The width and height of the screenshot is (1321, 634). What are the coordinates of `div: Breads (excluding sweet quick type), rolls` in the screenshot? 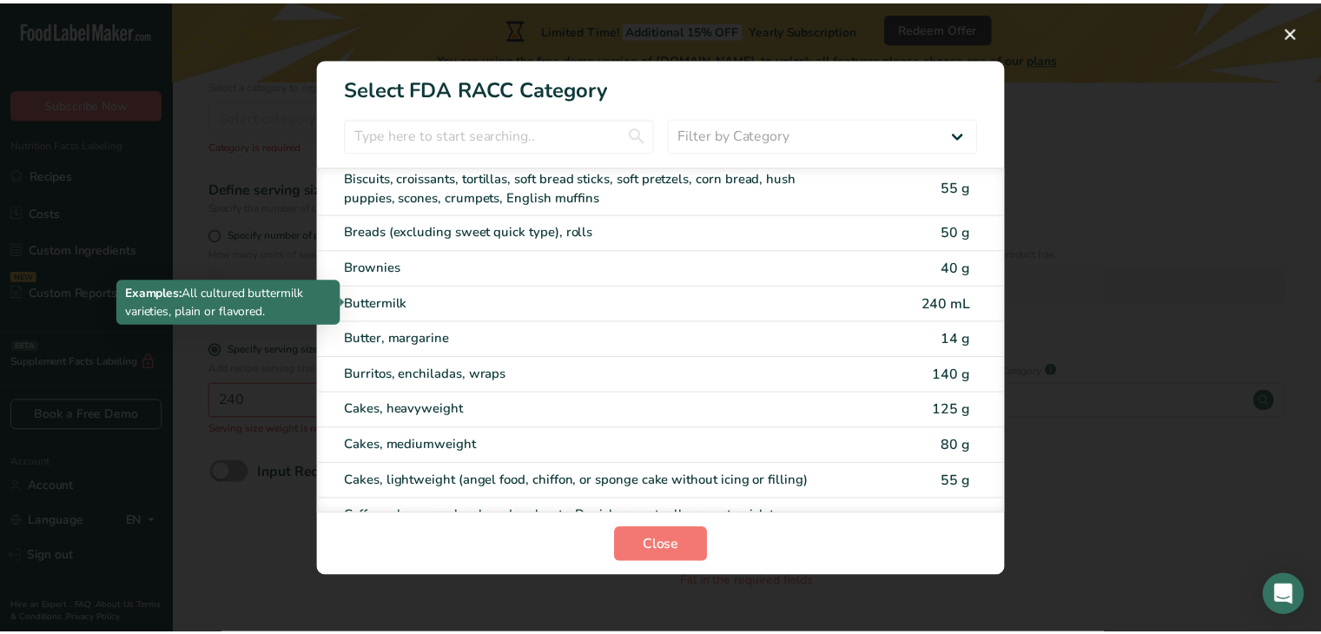 It's located at (594, 231).